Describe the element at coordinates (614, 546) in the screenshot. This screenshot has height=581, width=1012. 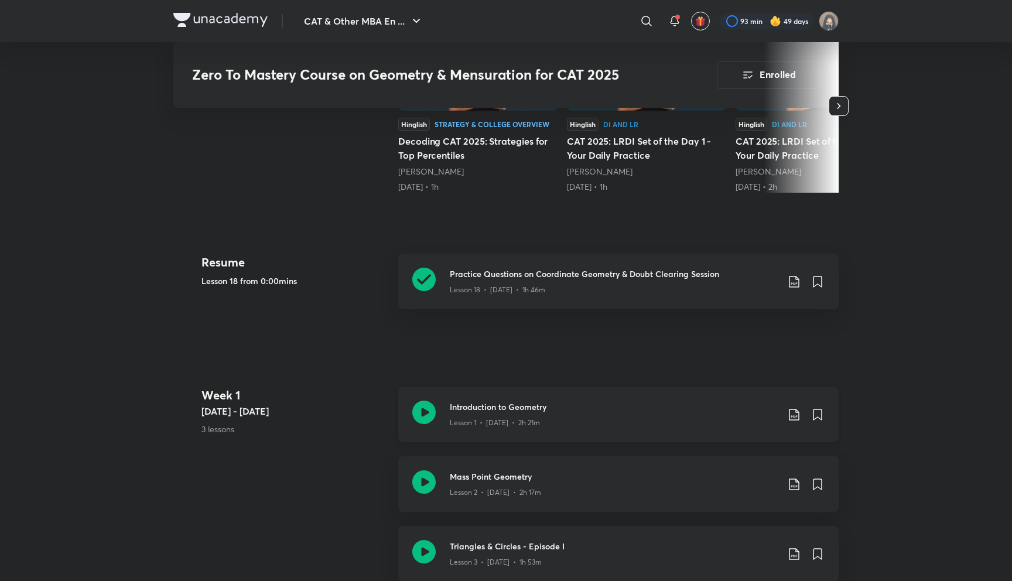
I see `h3: Triangles & Circles - Episode I` at that location.